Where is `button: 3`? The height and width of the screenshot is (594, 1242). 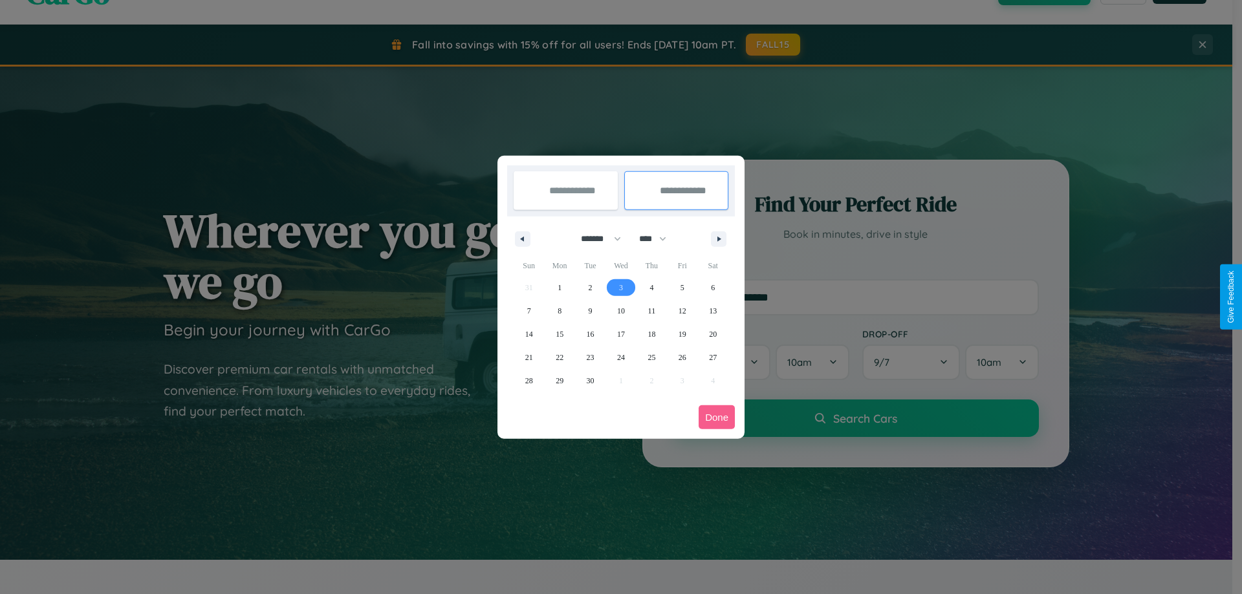
button: 3 is located at coordinates (620, 288).